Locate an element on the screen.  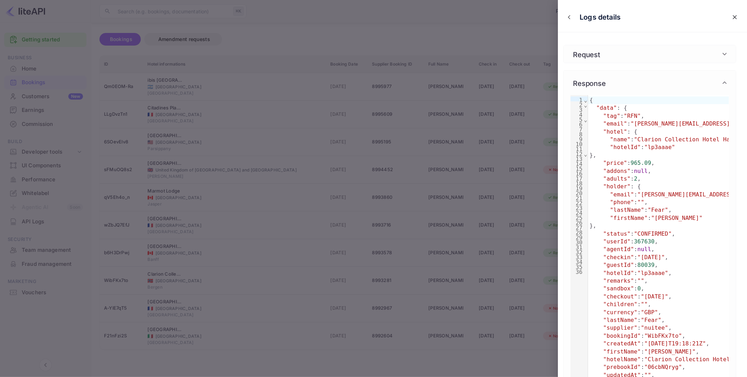
div: 29 is located at coordinates (577, 236).